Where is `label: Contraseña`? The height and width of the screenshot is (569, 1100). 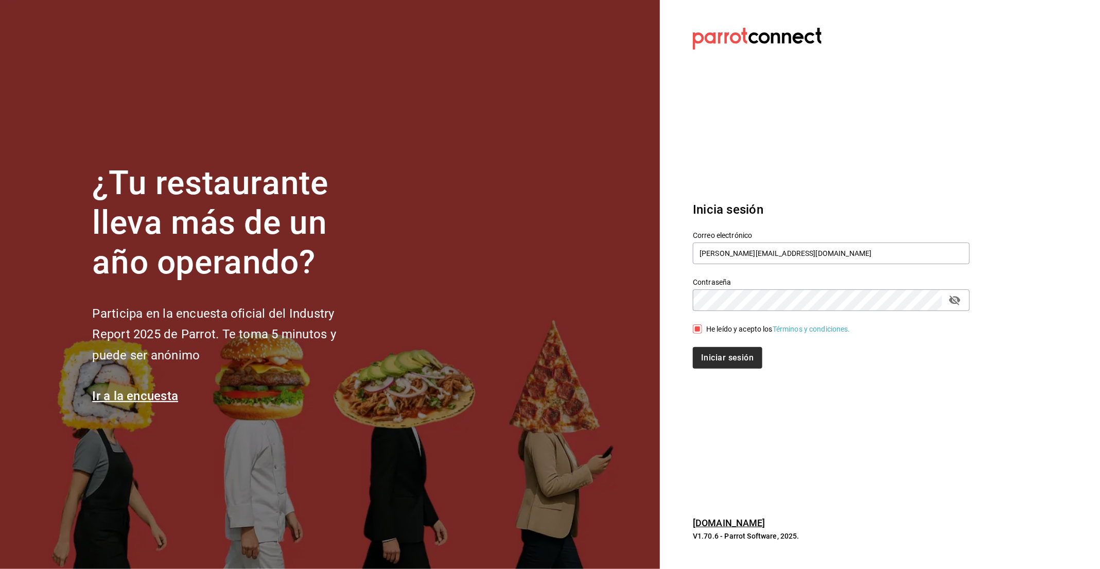
label: Contraseña is located at coordinates (832, 283).